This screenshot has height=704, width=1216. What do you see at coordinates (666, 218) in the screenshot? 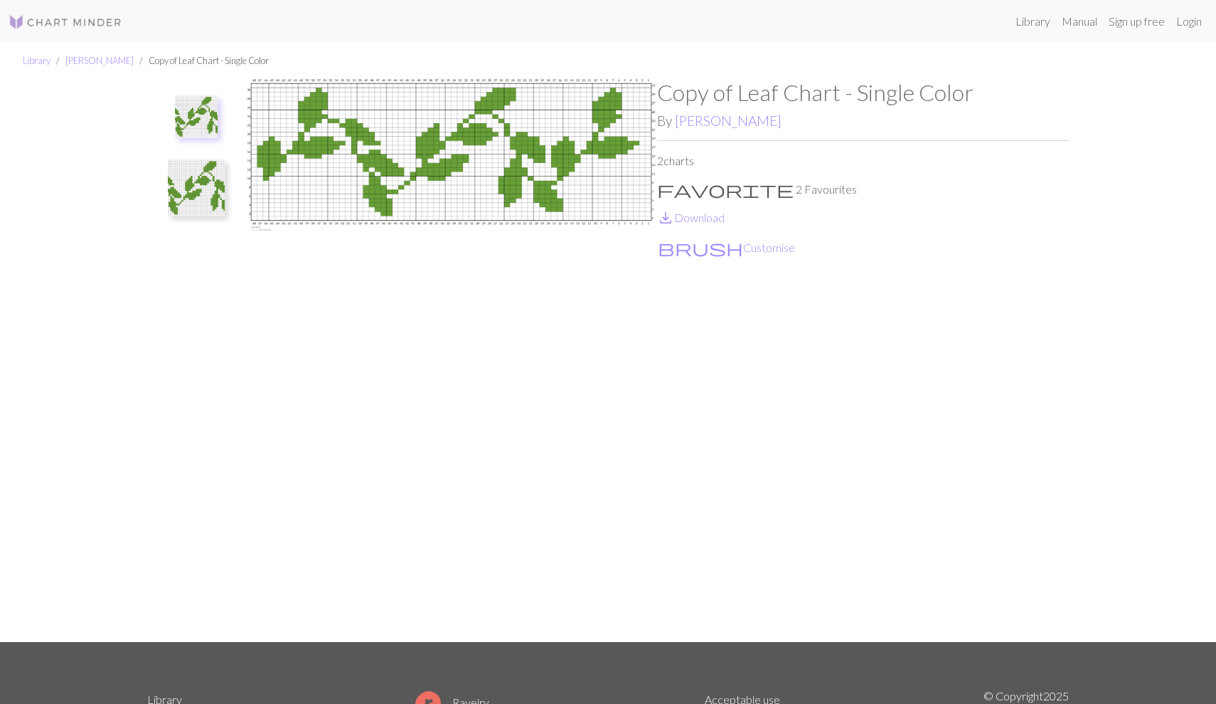
I see `i: Download` at bounding box center [666, 218].